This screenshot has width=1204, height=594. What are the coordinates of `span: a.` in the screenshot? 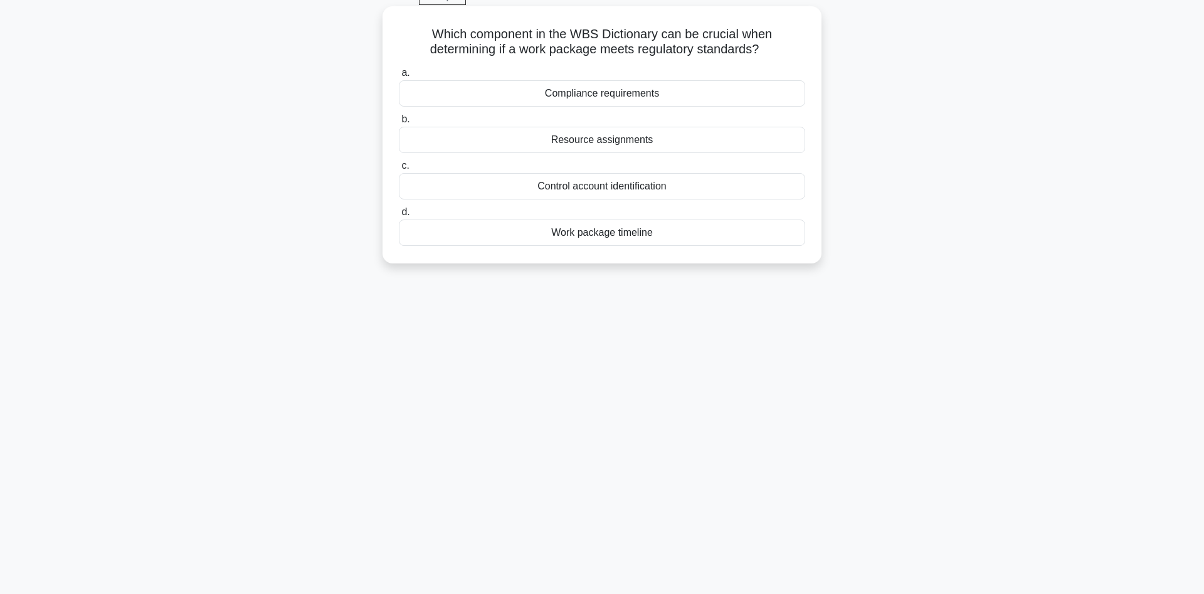 It's located at (405, 72).